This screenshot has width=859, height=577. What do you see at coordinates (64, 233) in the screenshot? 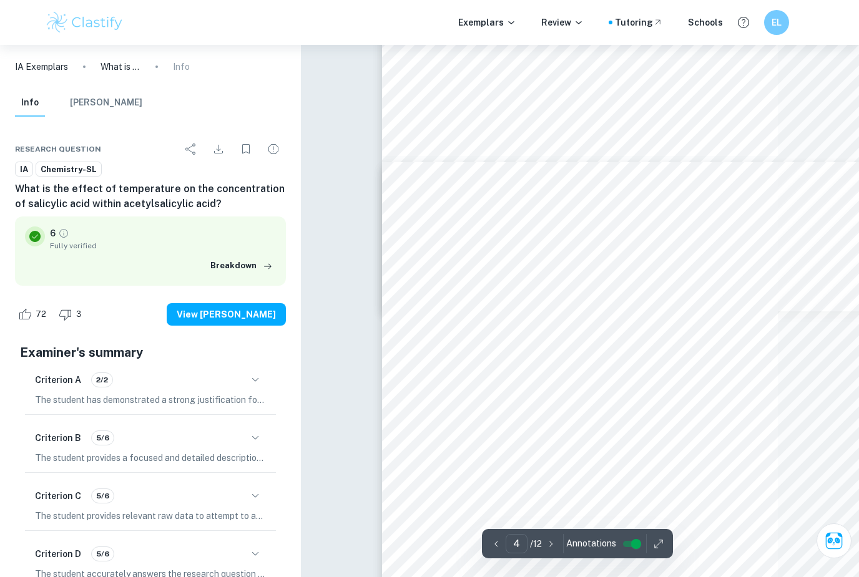
I see `a: Grade fully verified` at bounding box center [64, 233].